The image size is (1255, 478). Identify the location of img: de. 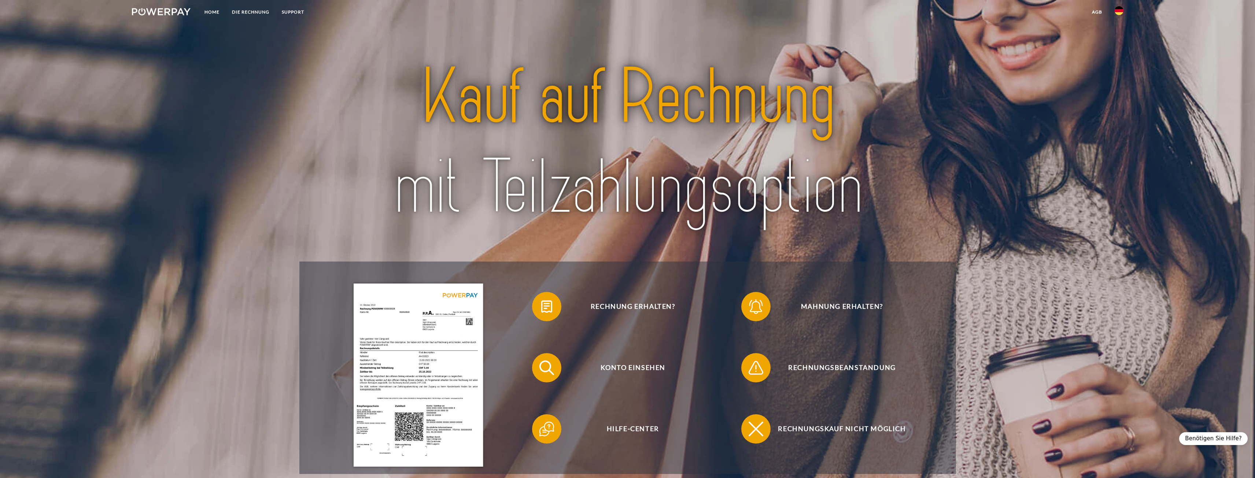
(1119, 11).